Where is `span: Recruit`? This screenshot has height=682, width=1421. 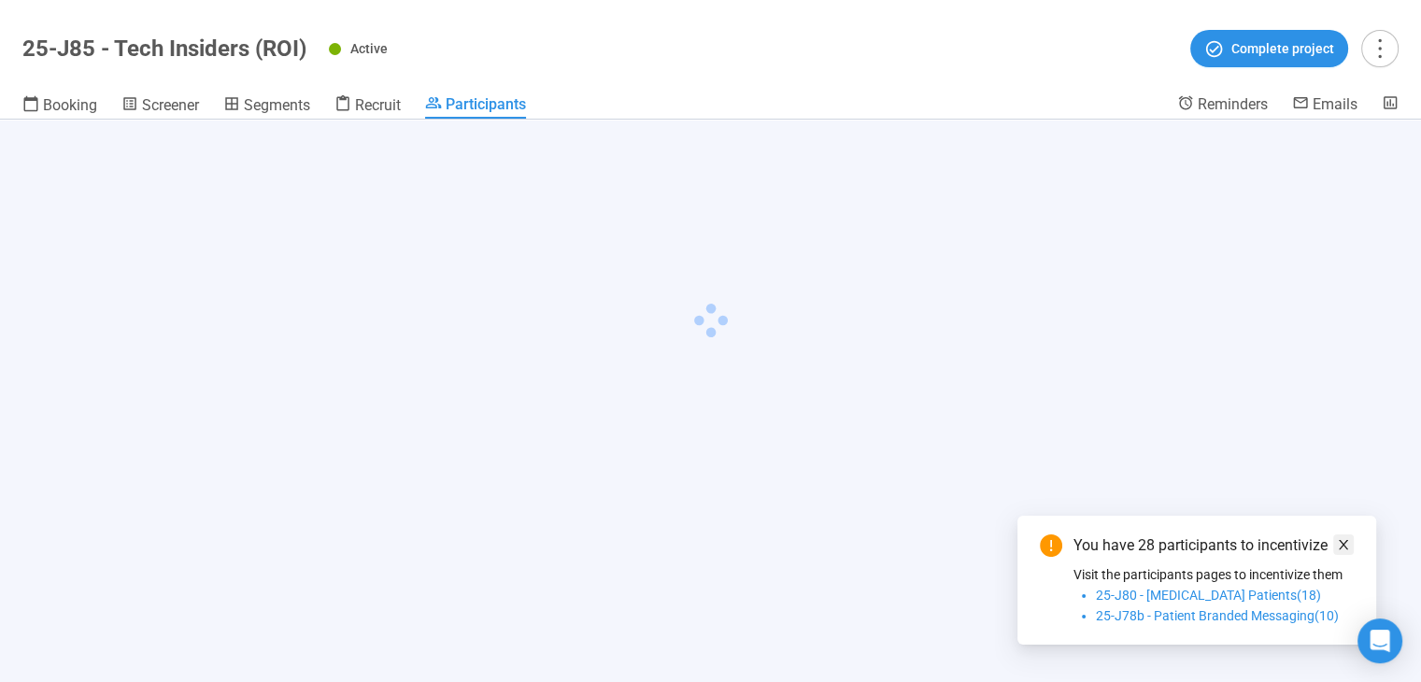 span: Recruit is located at coordinates (377, 105).